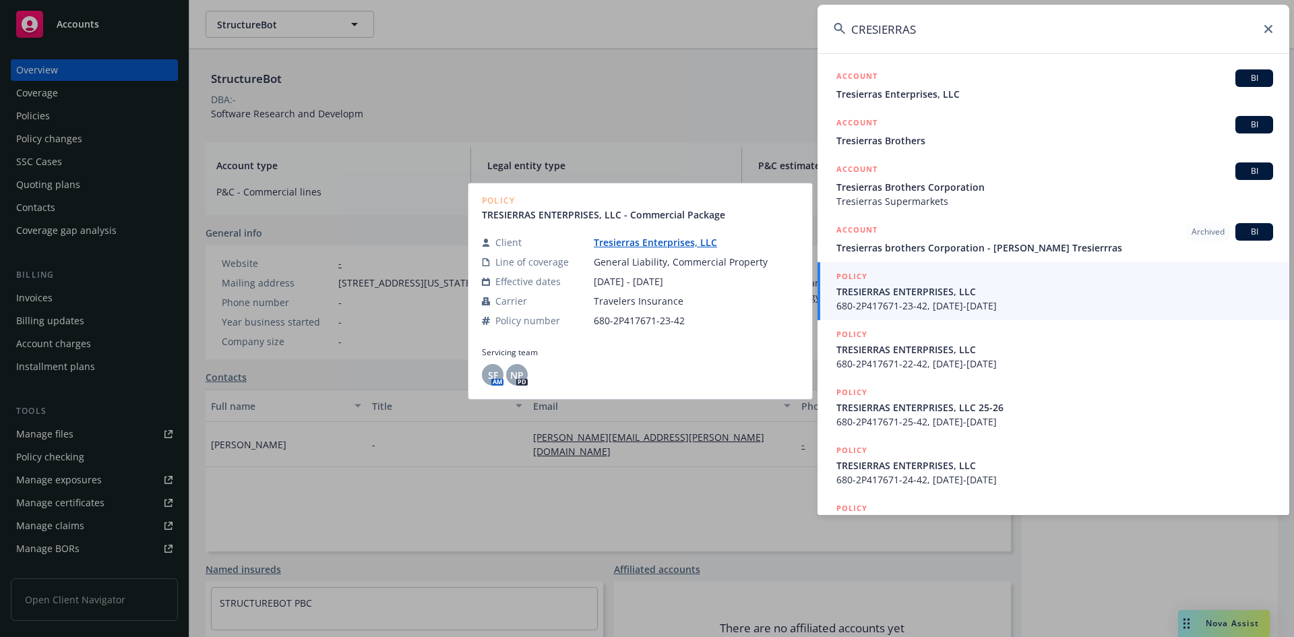 Image resolution: width=1294 pixels, height=637 pixels. Describe the element at coordinates (1055, 407) in the screenshot. I see `span: TRESIERRAS ENTERPRISES, LLC 25-26` at that location.